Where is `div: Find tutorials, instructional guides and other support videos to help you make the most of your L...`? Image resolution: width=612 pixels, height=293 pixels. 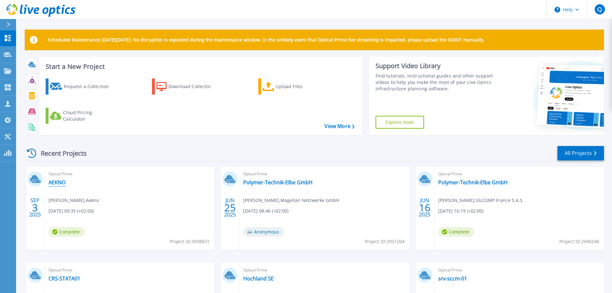
div: Find tutorials, instructional guides and other support videos to help you make the most of your L... is located at coordinates (435, 82).